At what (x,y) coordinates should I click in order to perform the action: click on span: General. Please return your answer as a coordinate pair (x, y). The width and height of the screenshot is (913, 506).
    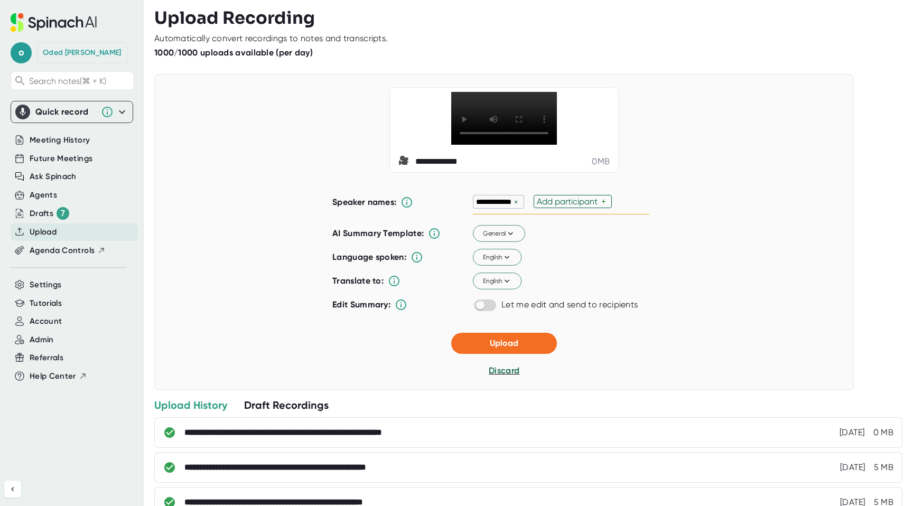
    Looking at the image, I should click on (499, 233).